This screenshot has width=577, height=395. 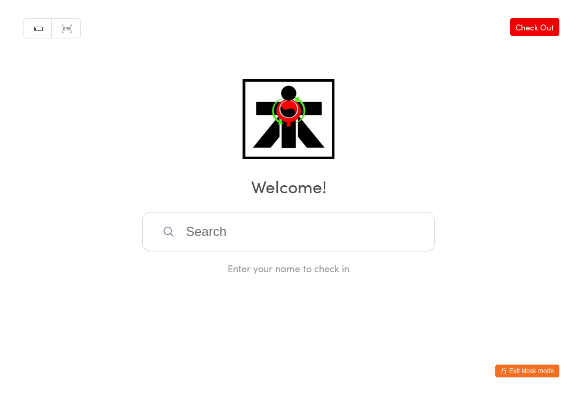 What do you see at coordinates (288, 232) in the screenshot?
I see `input: Search` at bounding box center [288, 232].